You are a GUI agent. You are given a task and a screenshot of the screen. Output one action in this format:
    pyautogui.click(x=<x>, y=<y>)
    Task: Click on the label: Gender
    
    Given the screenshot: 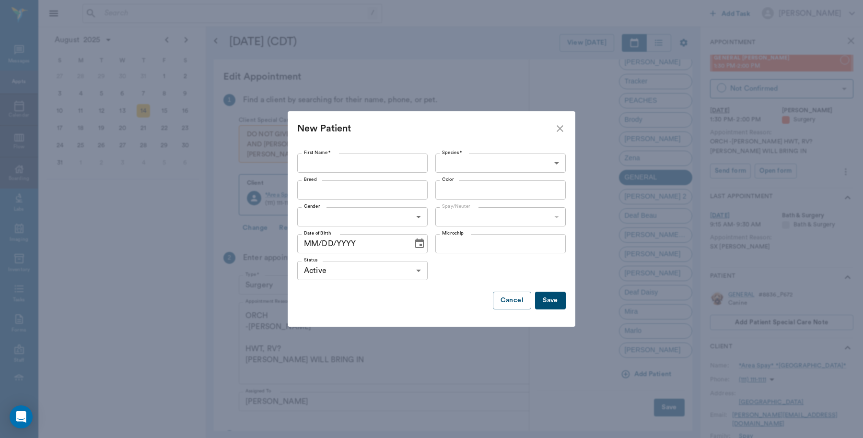 What is the action you would take?
    pyautogui.click(x=312, y=206)
    